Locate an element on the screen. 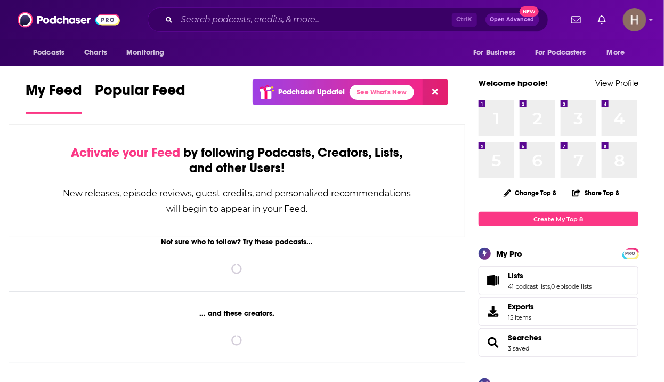 The height and width of the screenshot is (382, 664). p: Podchaser Update! is located at coordinates (312, 92).